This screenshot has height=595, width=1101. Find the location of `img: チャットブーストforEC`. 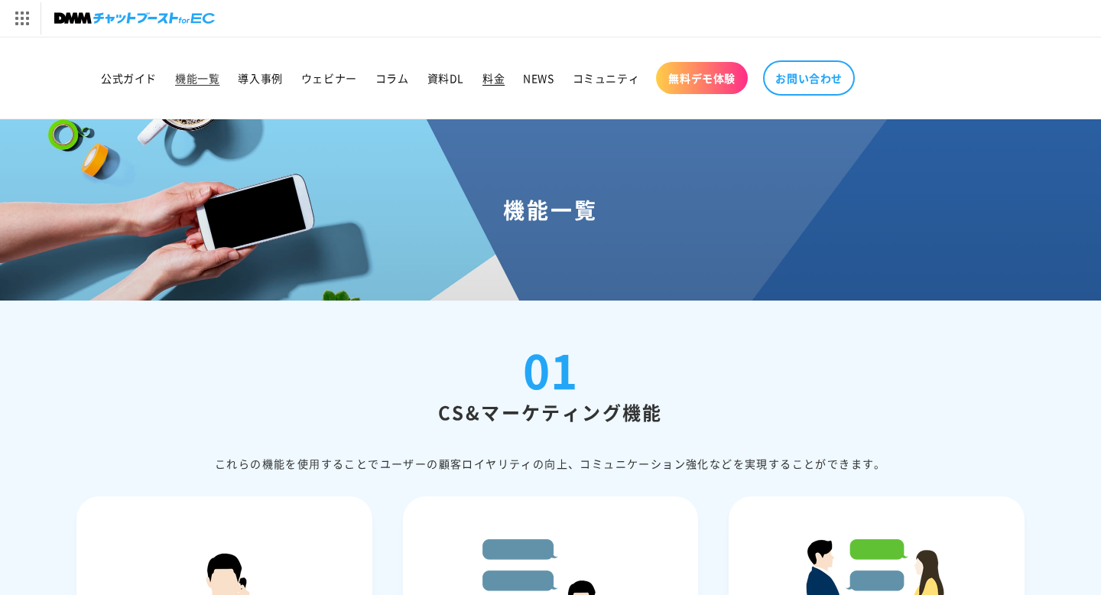

img: チャットブーストforEC is located at coordinates (135, 18).